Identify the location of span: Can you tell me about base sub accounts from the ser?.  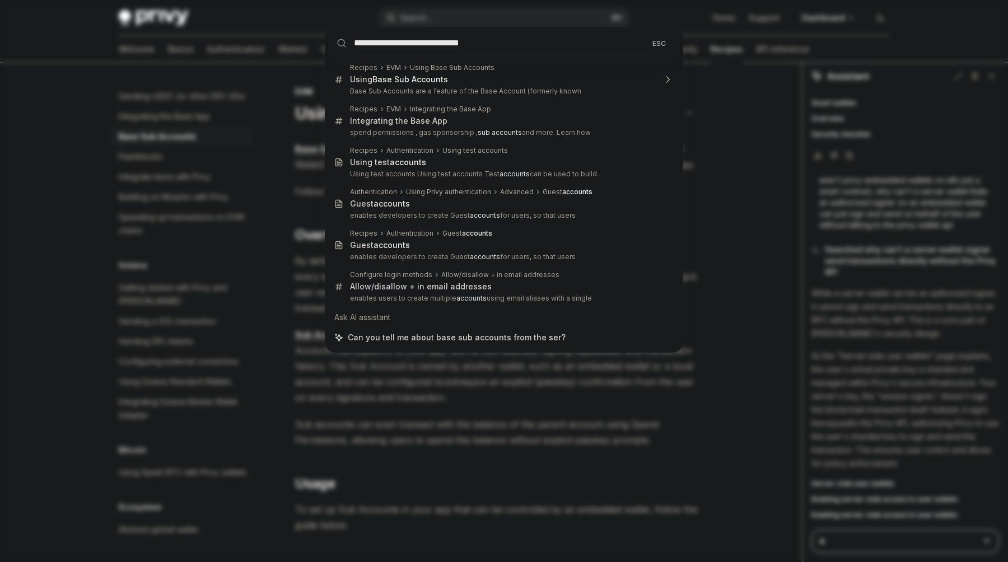
(456, 338).